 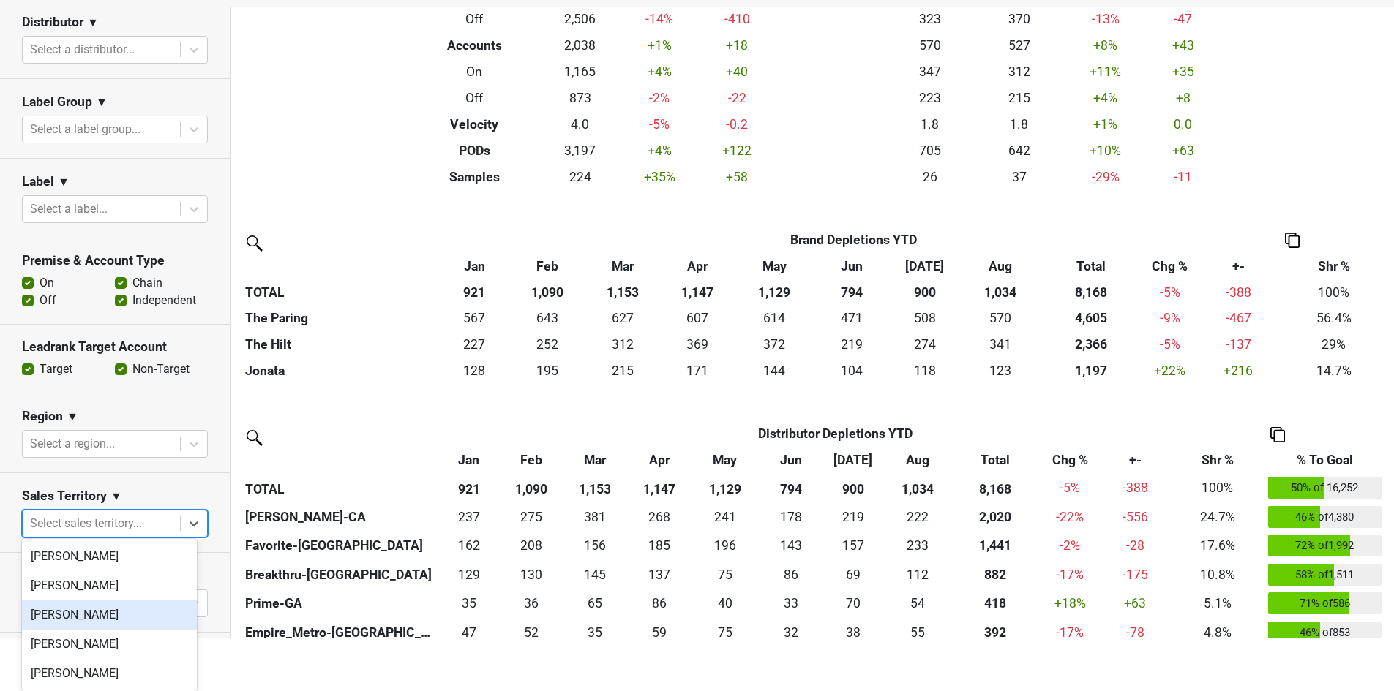 What do you see at coordinates (697, 266) in the screenshot?
I see `th: Apr: activate to sort column ascending` at bounding box center [697, 266].